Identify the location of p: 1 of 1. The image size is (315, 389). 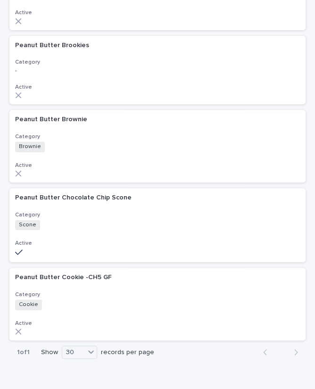
(23, 353).